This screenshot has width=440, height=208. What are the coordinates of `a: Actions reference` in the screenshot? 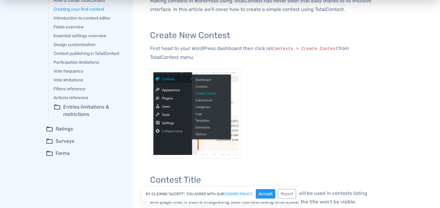 It's located at (89, 98).